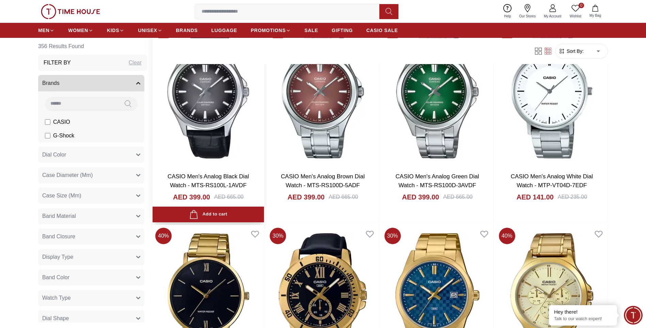 This screenshot has width=646, height=328. What do you see at coordinates (67, 175) in the screenshot?
I see `span: Case Diameter (Mm)` at bounding box center [67, 175].